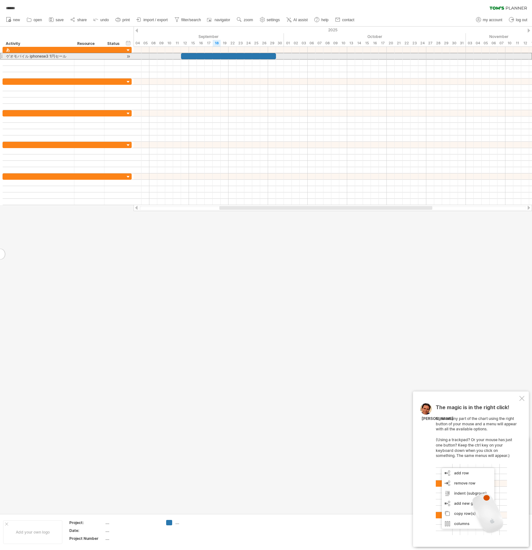 This screenshot has height=550, width=532. What do you see at coordinates (169, 43) in the screenshot?
I see `div: Wednesday, 10 September 2025` at bounding box center [169, 43].